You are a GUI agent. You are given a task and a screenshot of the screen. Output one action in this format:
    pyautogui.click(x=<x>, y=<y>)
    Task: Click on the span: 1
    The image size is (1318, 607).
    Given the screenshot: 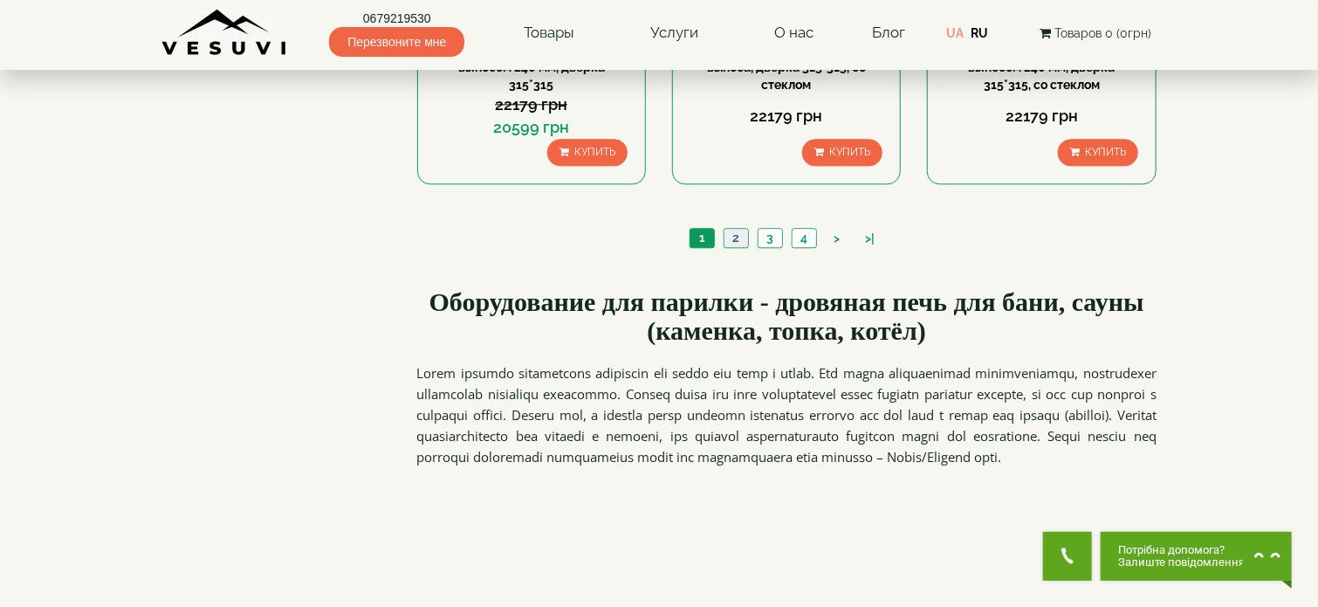 What is the action you would take?
    pyautogui.click(x=702, y=237)
    